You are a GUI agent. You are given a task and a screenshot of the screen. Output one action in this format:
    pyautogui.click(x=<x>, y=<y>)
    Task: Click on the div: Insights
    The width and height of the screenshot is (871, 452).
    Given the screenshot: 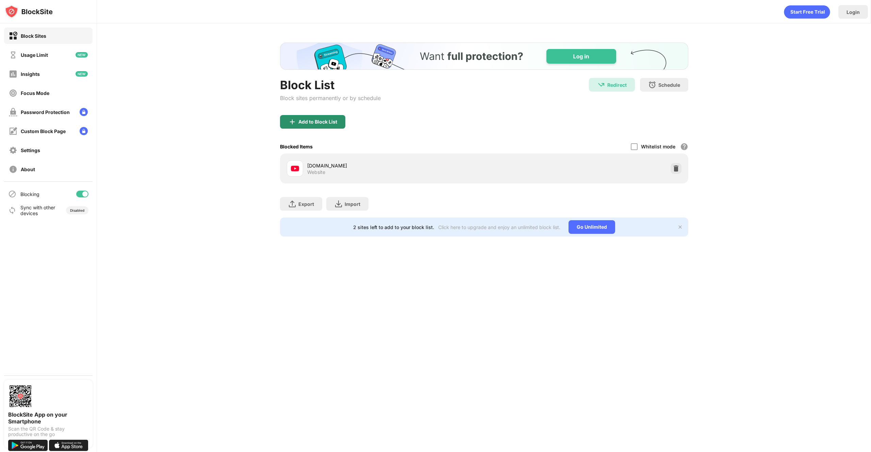 What is the action you would take?
    pyautogui.click(x=30, y=74)
    